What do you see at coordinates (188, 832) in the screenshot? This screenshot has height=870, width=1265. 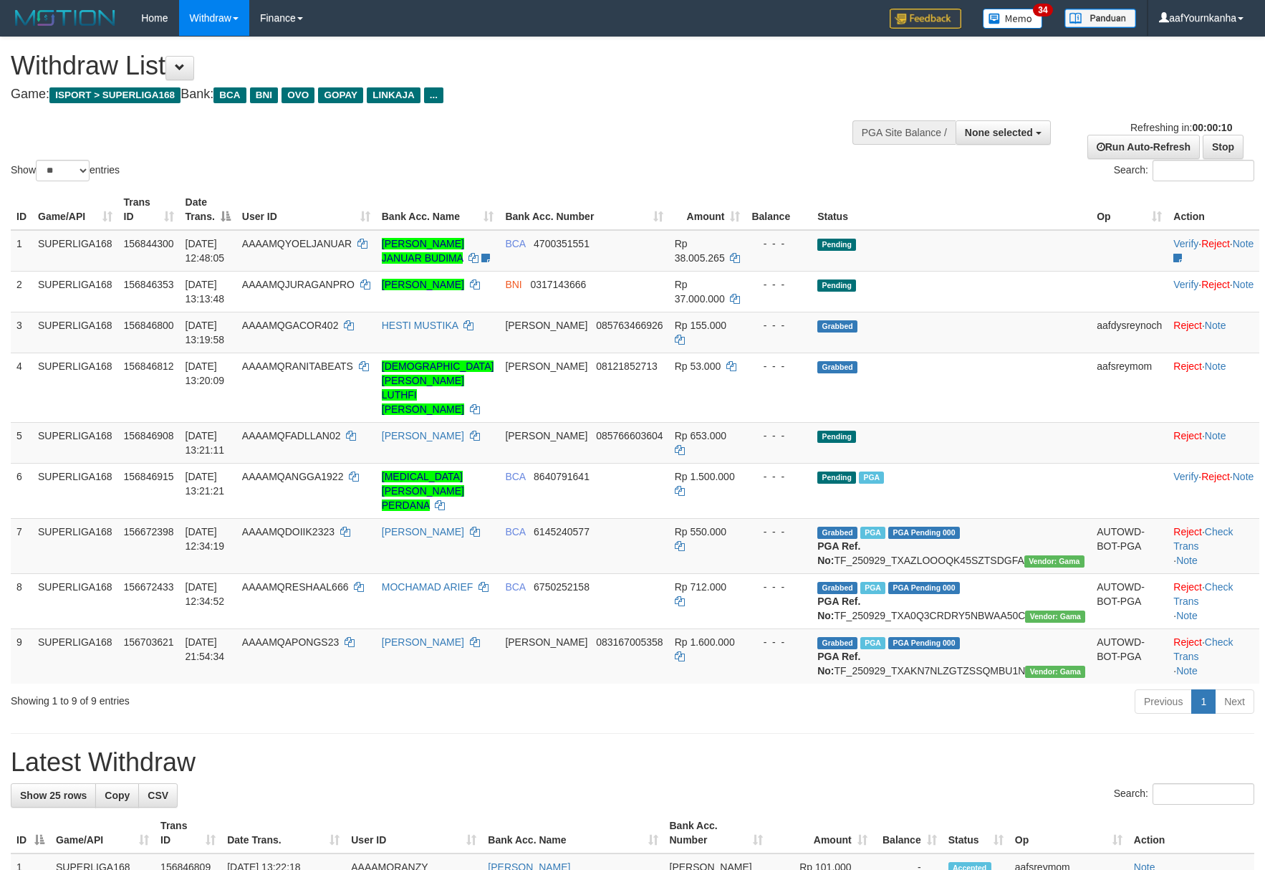 I see `th: Trans ID: activate to sort column ascending` at bounding box center [188, 832].